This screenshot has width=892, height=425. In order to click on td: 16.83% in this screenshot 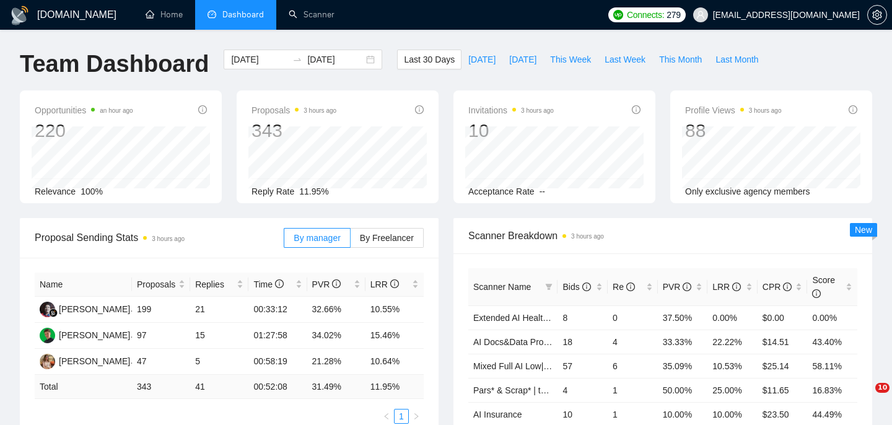, I will do `click(832, 389)`.